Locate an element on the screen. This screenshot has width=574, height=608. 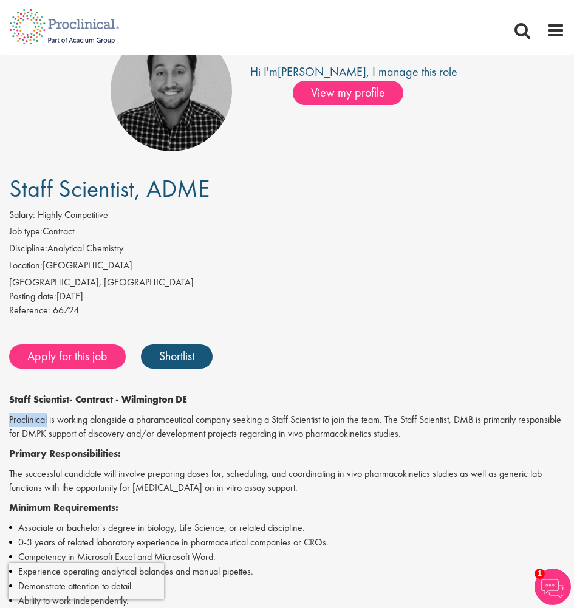
label: Discipline: is located at coordinates (28, 248).